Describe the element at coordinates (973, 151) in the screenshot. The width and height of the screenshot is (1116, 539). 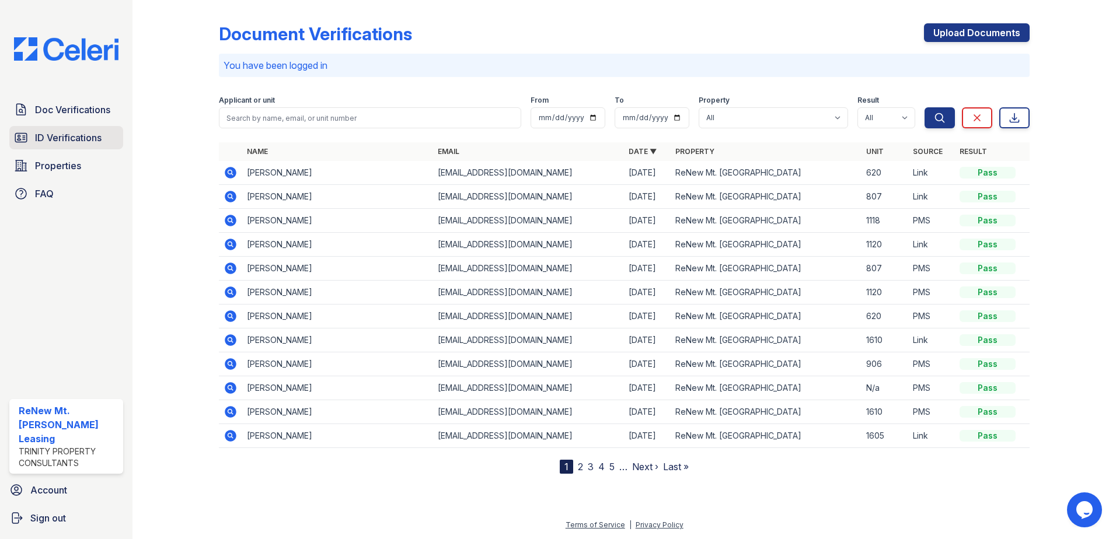
I see `a: Result` at that location.